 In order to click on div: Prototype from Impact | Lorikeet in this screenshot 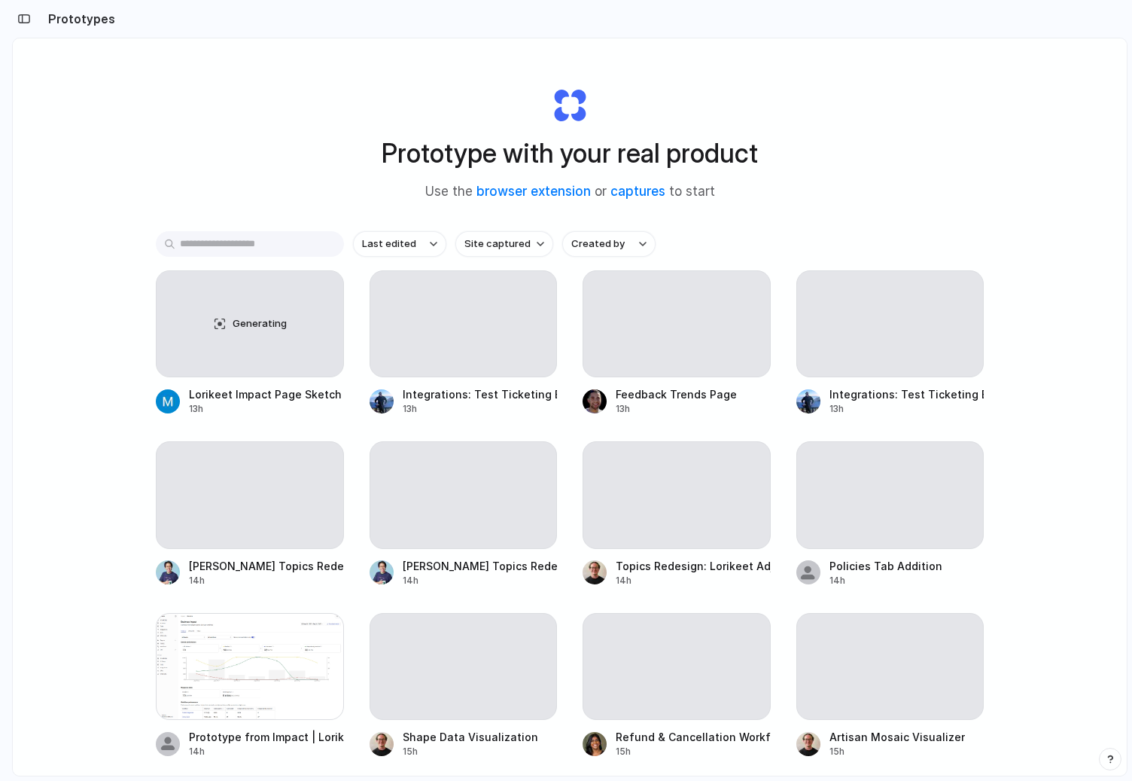, I will do `click(267, 736)`.